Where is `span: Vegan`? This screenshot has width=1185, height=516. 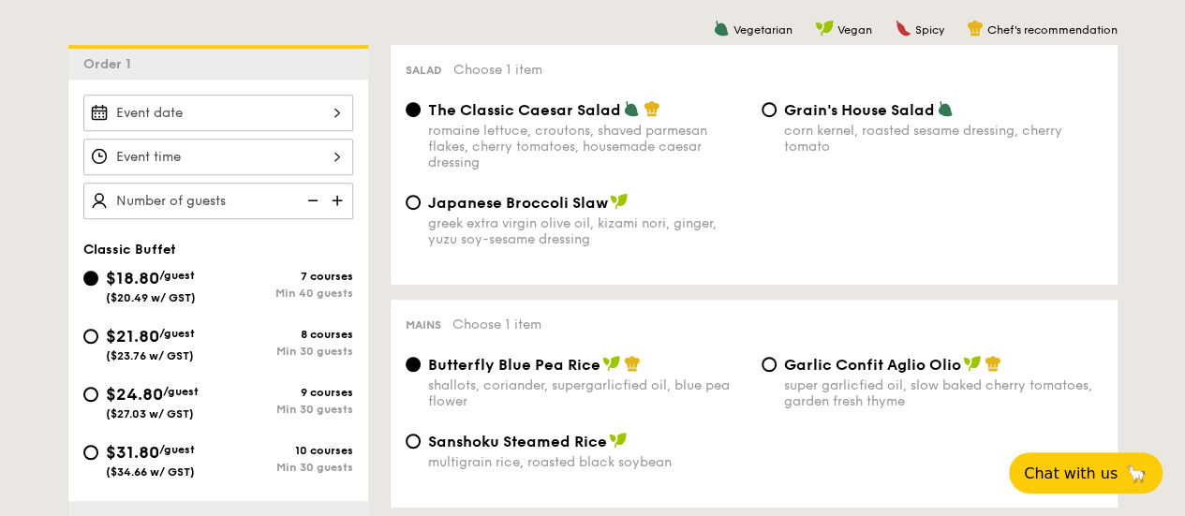
span: Vegan is located at coordinates (854, 30).